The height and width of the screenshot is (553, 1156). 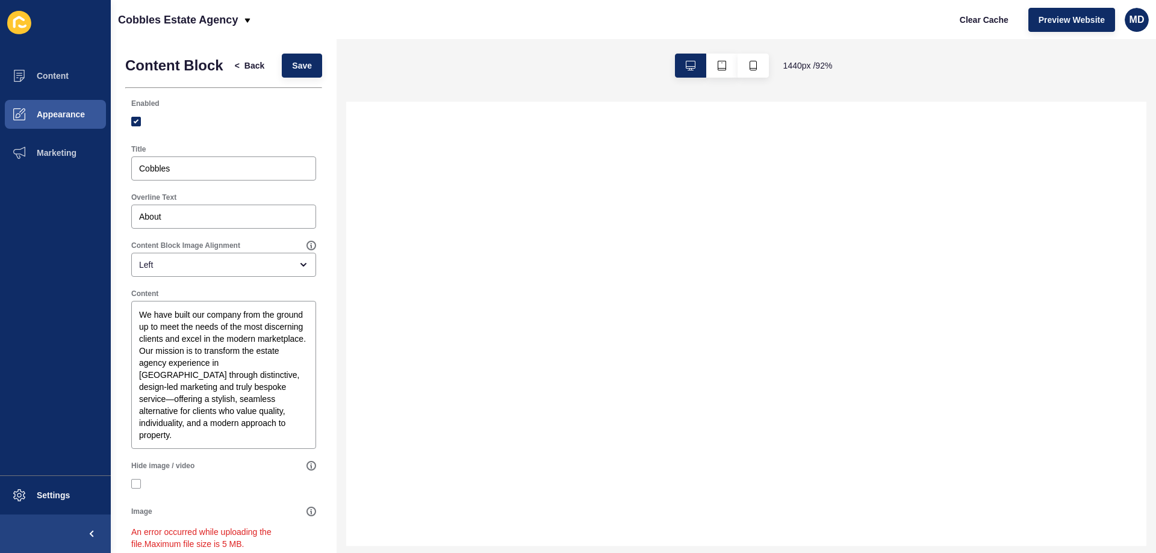 I want to click on label: Content Block Image Alignment, so click(x=185, y=246).